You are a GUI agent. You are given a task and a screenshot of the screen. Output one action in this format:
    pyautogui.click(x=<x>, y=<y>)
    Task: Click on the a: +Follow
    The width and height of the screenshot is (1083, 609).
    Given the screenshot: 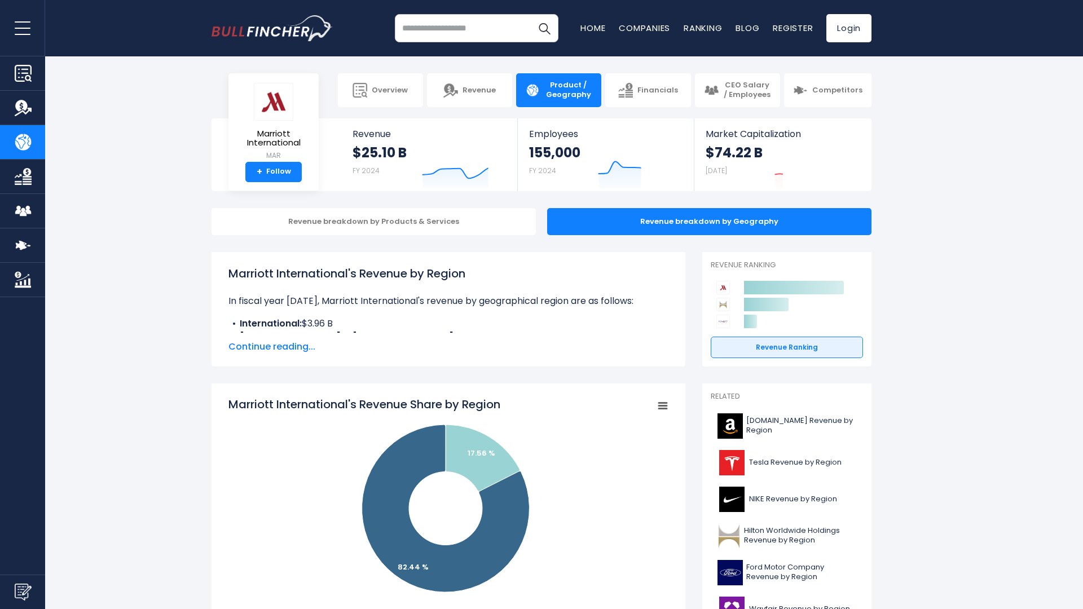 What is the action you would take?
    pyautogui.click(x=273, y=172)
    